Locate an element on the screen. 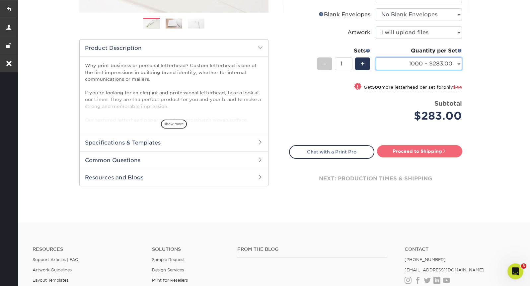  div: $283.00 is located at coordinates (421, 116).